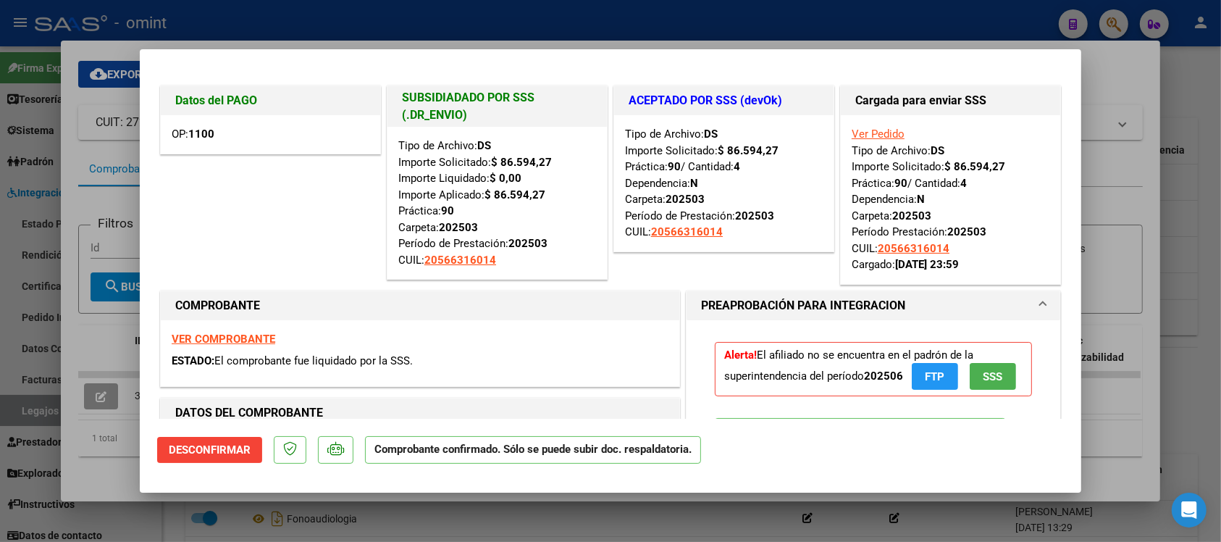  Describe the element at coordinates (497, 203) in the screenshot. I see `div: Tipo de Archivo: Importe Solicitado: Importe Liquidado: Importe Aplicado: Práctica: Carpeta: Perí...` at that location.